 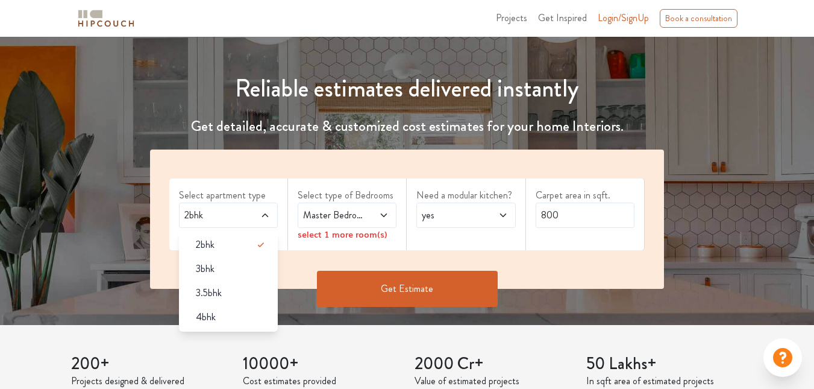 What do you see at coordinates (664, 364) in the screenshot?
I see `h3: 50 Lakhs+` at bounding box center [664, 364].